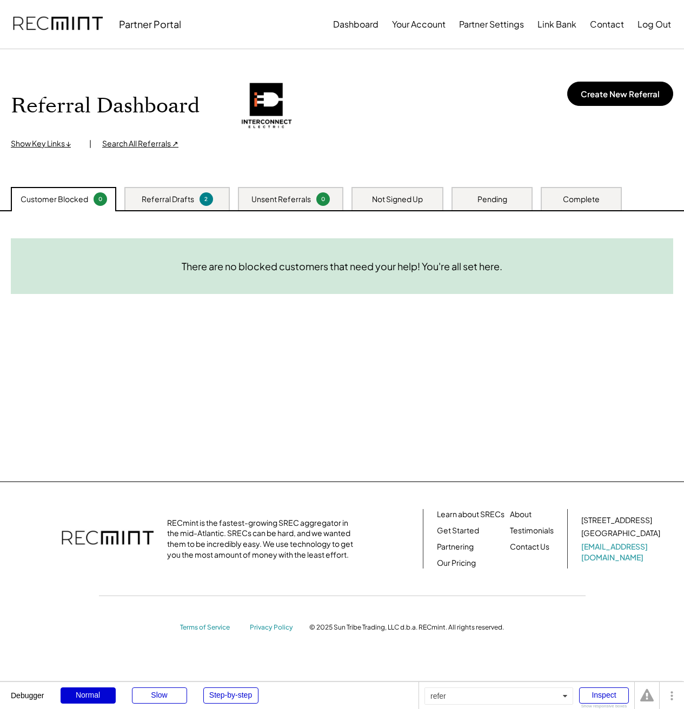 The width and height of the screenshot is (684, 709). What do you see at coordinates (342, 266) in the screenshot?
I see `div: There are no blocked customers that need your help! You're all set here.` at bounding box center [342, 266].